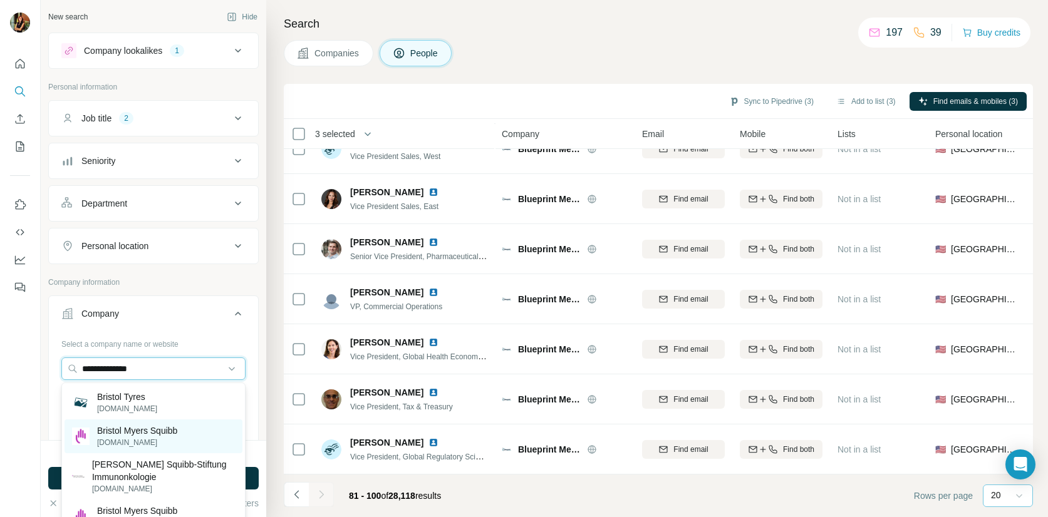 The image size is (1048, 517). Describe the element at coordinates (936, 33) in the screenshot. I see `p: 39` at that location.